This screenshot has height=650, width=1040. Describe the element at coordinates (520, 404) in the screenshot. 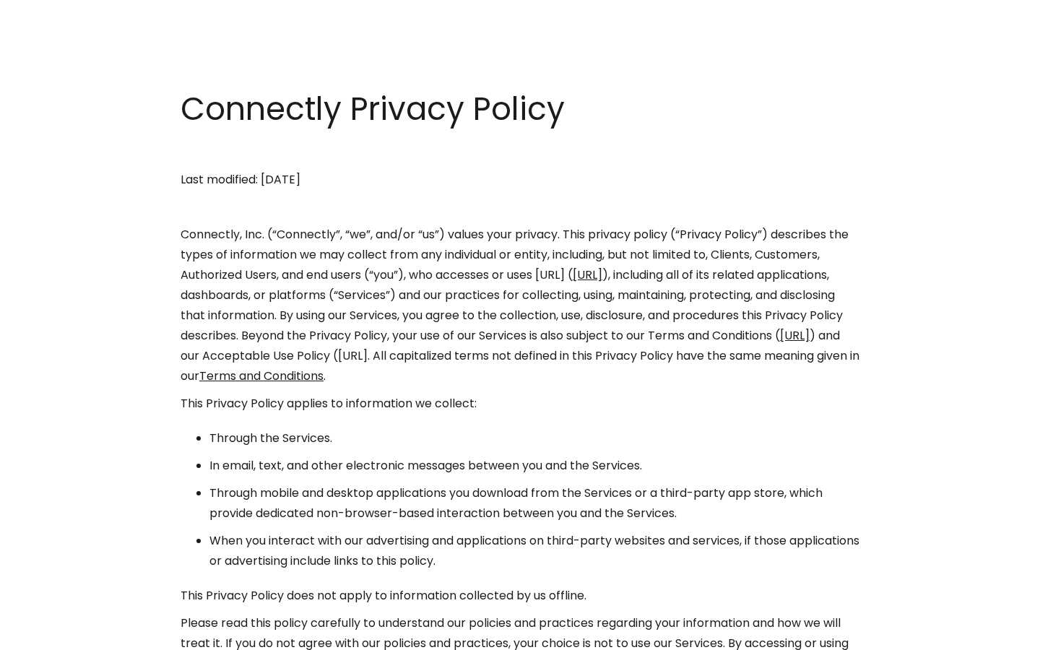

I see `p: This Privacy Policy applies to information we collect:` at that location.